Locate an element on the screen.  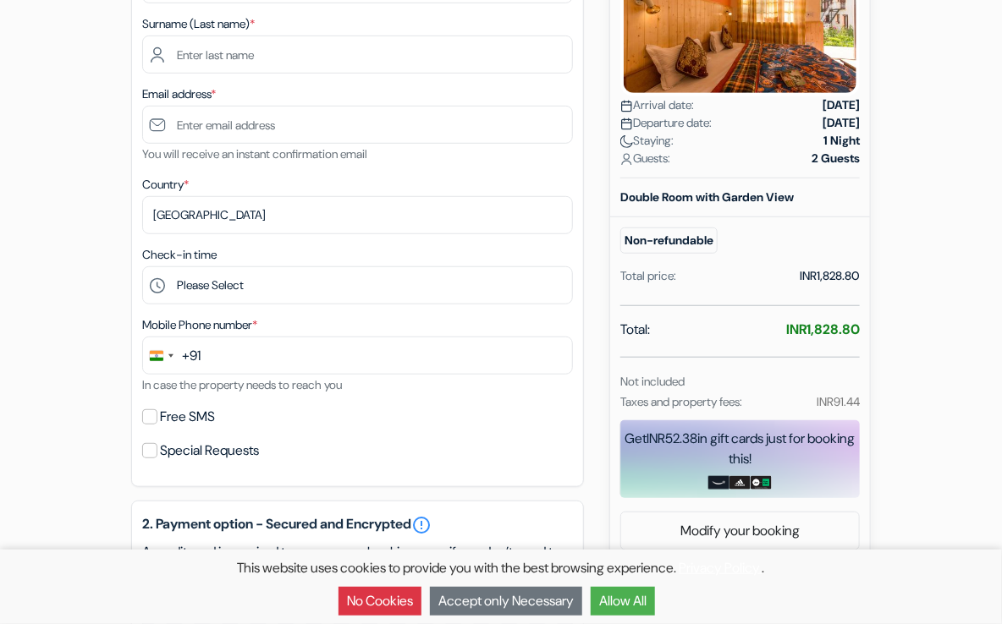
img: adidas-card.png is located at coordinates (739, 483).